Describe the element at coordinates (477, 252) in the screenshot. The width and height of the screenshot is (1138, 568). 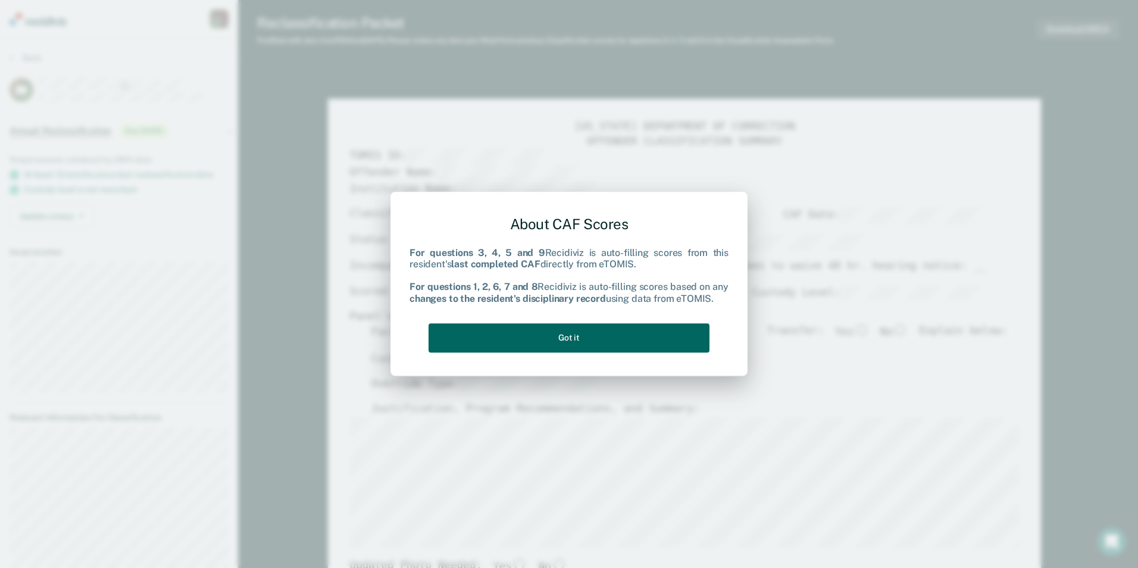
I see `b: For questions 3, 4, 5 and 9` at that location.